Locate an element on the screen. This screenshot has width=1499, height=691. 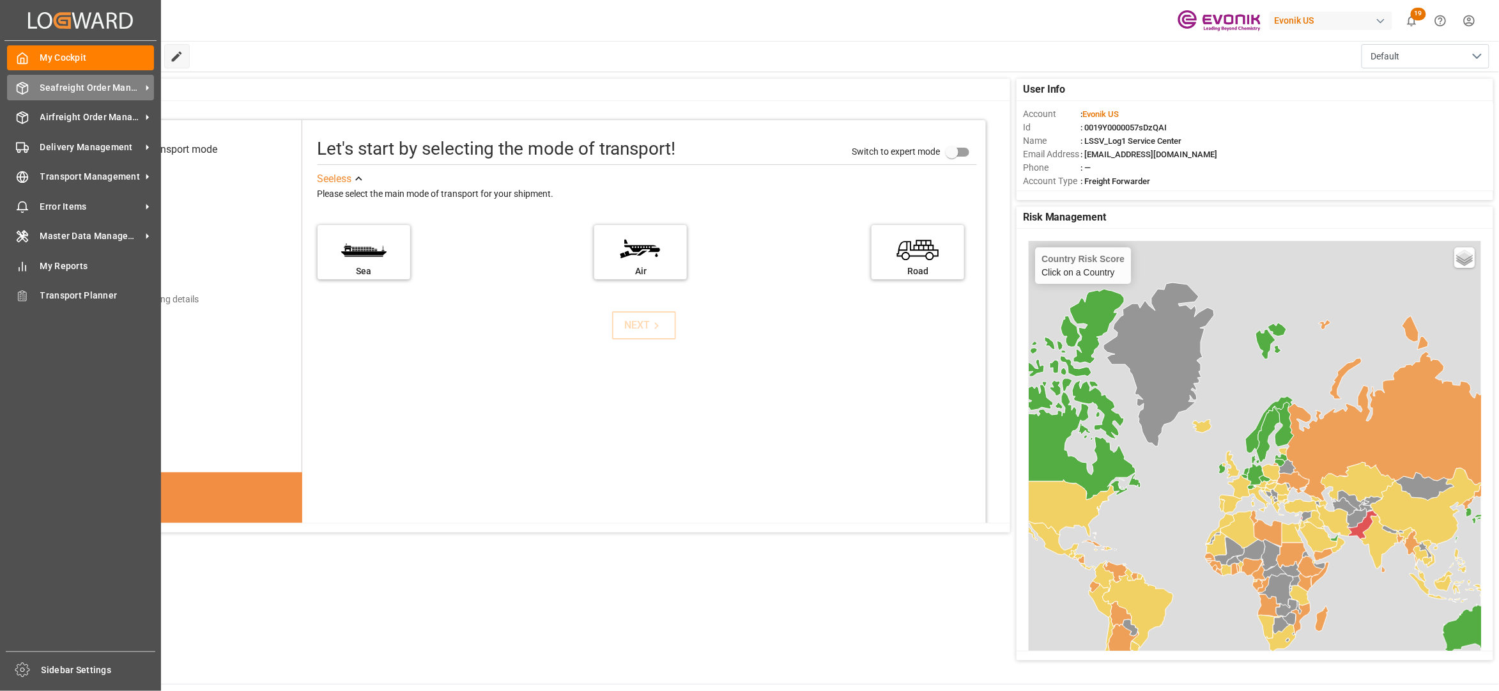
div: Air is located at coordinates (640, 271).